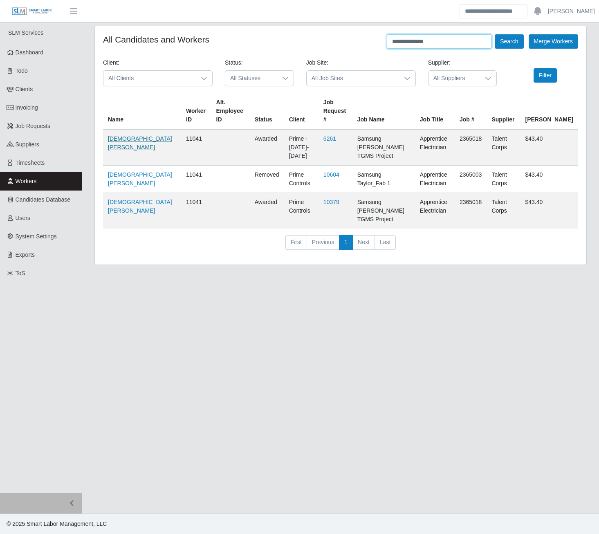 This screenshot has height=534, width=599. Describe the element at coordinates (234, 63) in the screenshot. I see `label: Status:` at that location.